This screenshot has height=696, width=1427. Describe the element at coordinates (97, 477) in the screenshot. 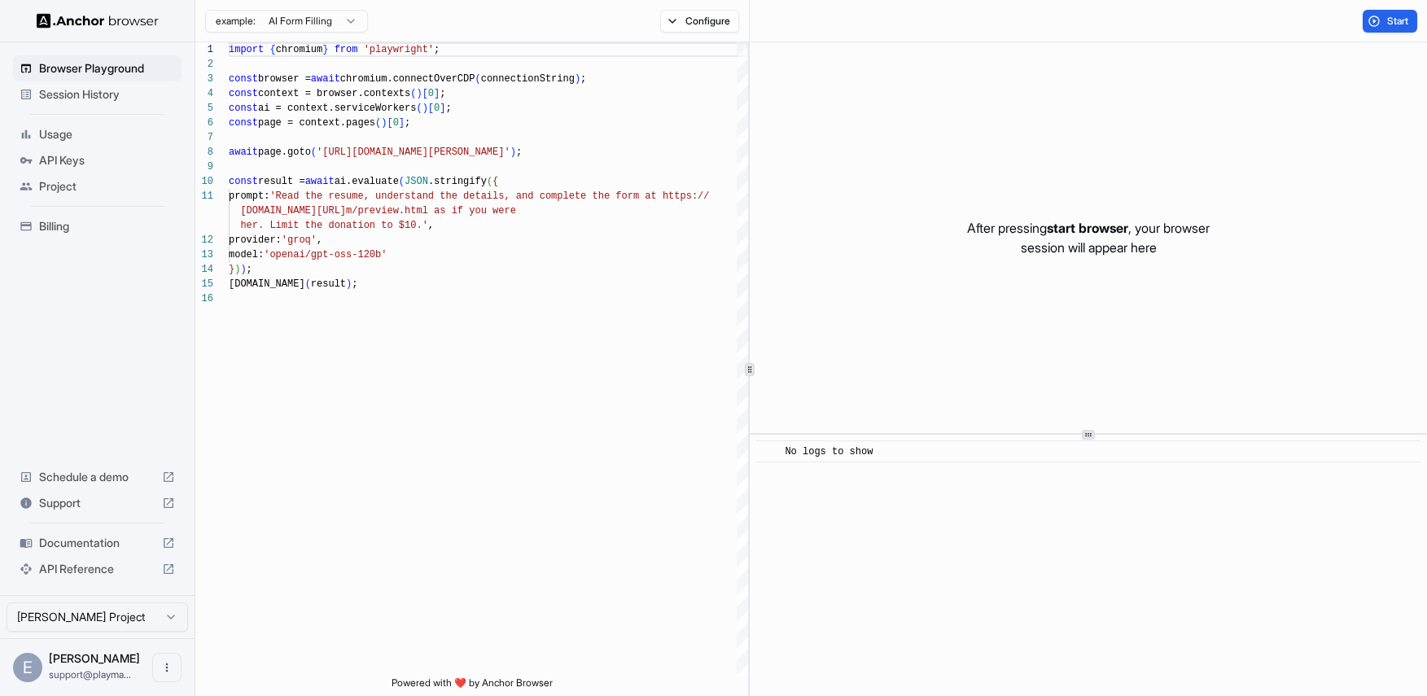

I see `div: Schedule a demo` at that location.